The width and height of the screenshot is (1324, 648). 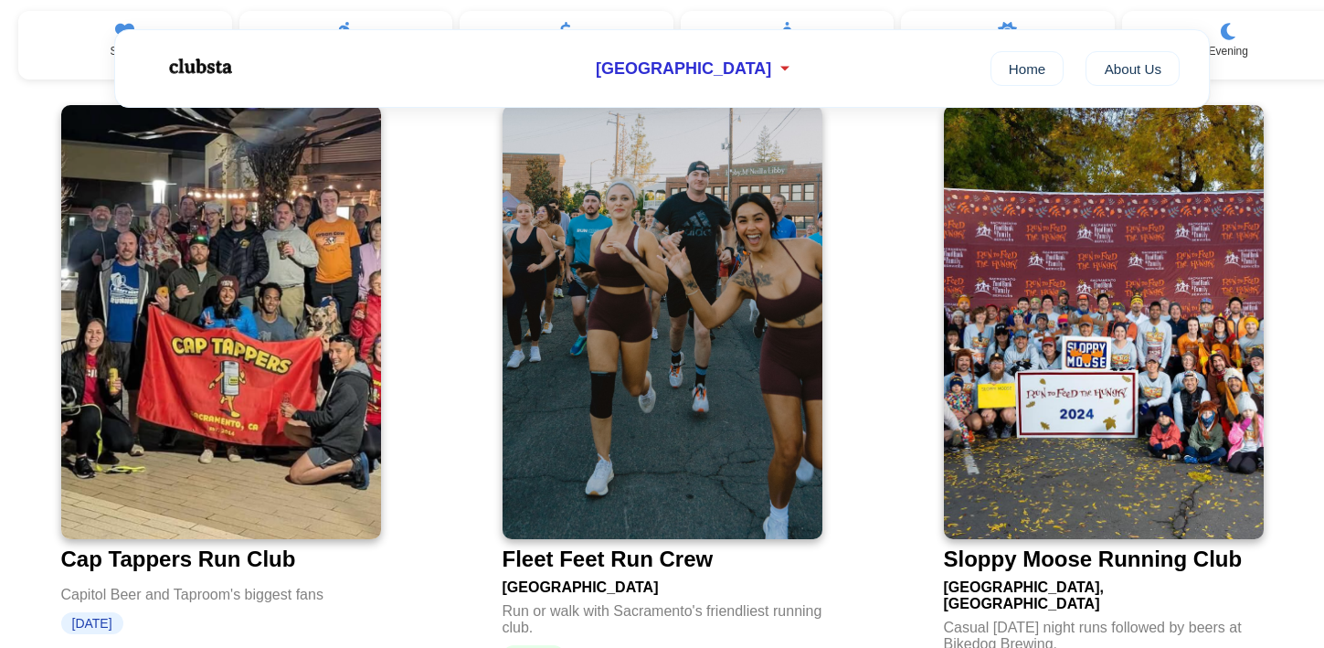 I want to click on img: Cap Tappers Run Club, so click(x=221, y=322).